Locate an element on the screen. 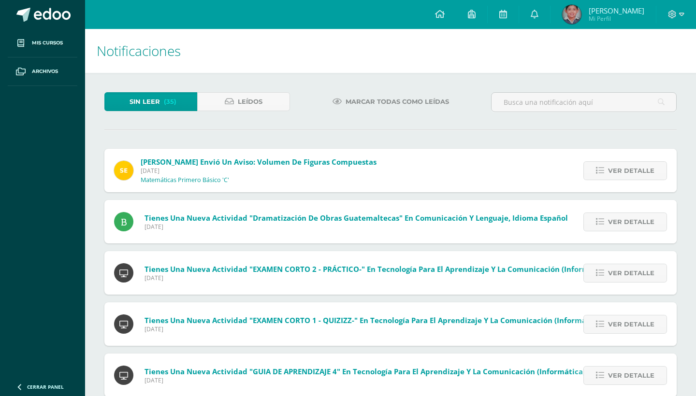 The image size is (696, 396). span: Tienes una nueva actividad "EXAMEN CORTO 2 - PRÁCTICO-" En Tecnología para el Aprendizaje y la Co... is located at coordinates (377, 269).